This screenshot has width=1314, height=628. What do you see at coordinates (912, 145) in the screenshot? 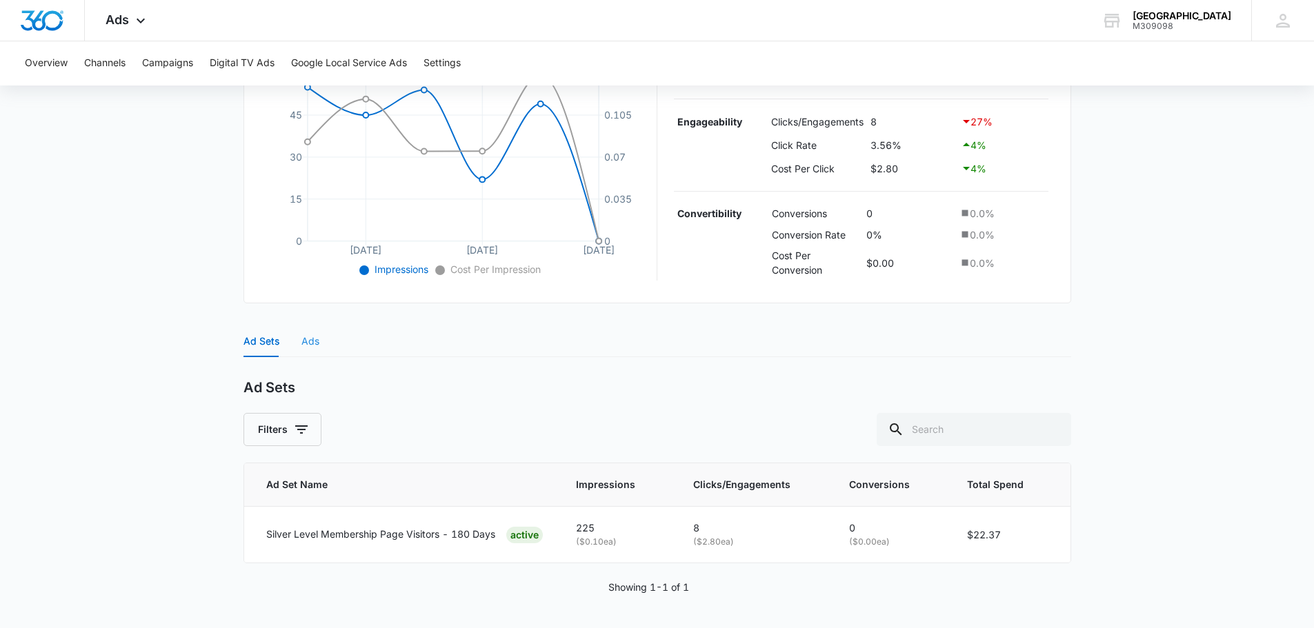
I see `td: 3.56%` at bounding box center [912, 145].